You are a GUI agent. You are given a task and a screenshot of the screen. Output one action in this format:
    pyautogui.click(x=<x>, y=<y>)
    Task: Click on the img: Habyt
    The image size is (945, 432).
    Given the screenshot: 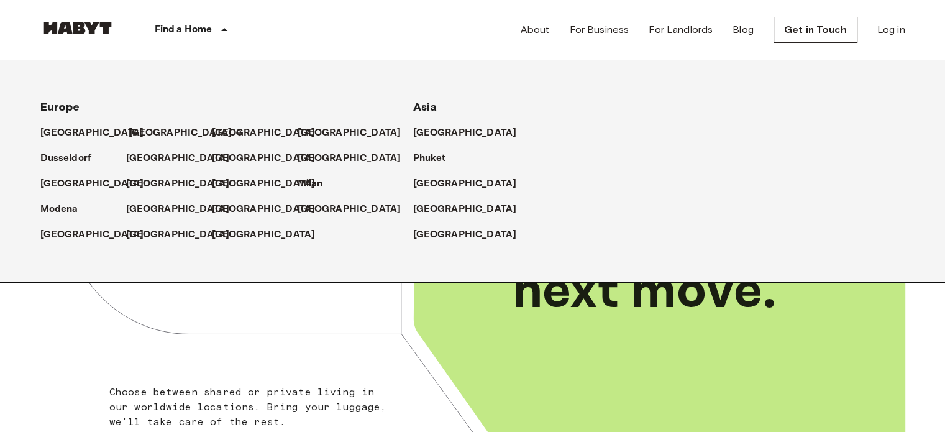 What is the action you would take?
    pyautogui.click(x=78, y=28)
    